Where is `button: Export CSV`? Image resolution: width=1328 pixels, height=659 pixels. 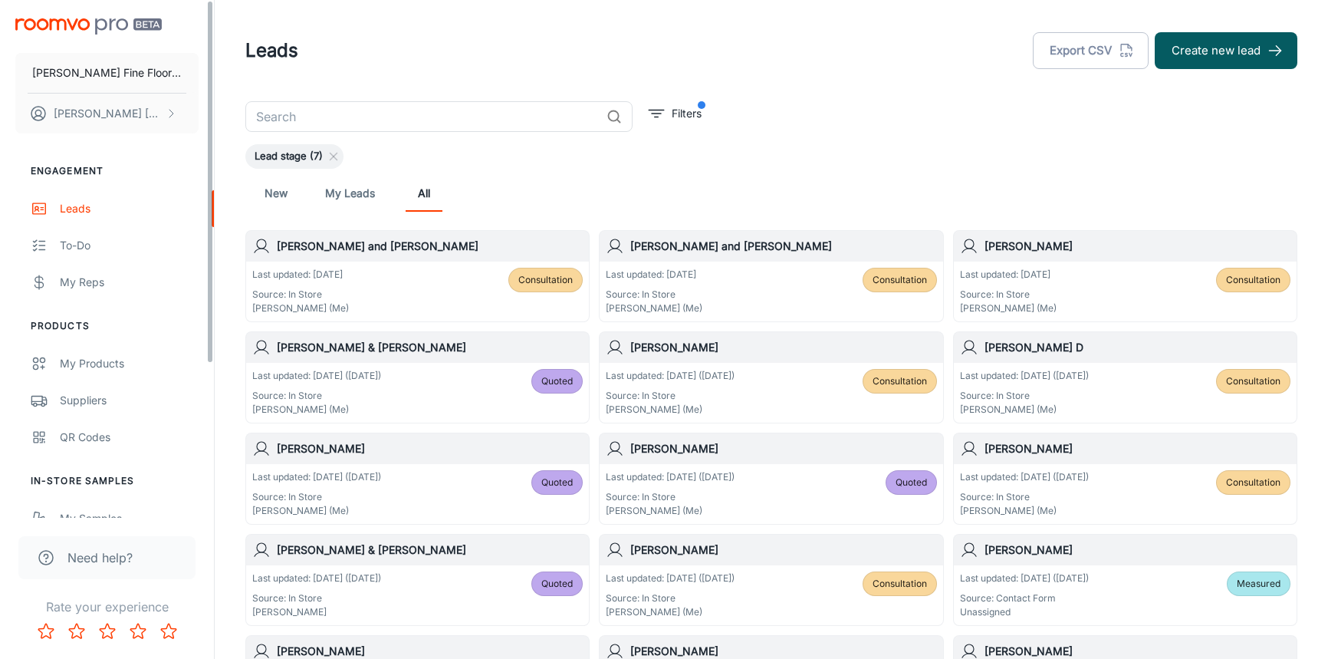
button: Export CSV is located at coordinates (1090, 51).